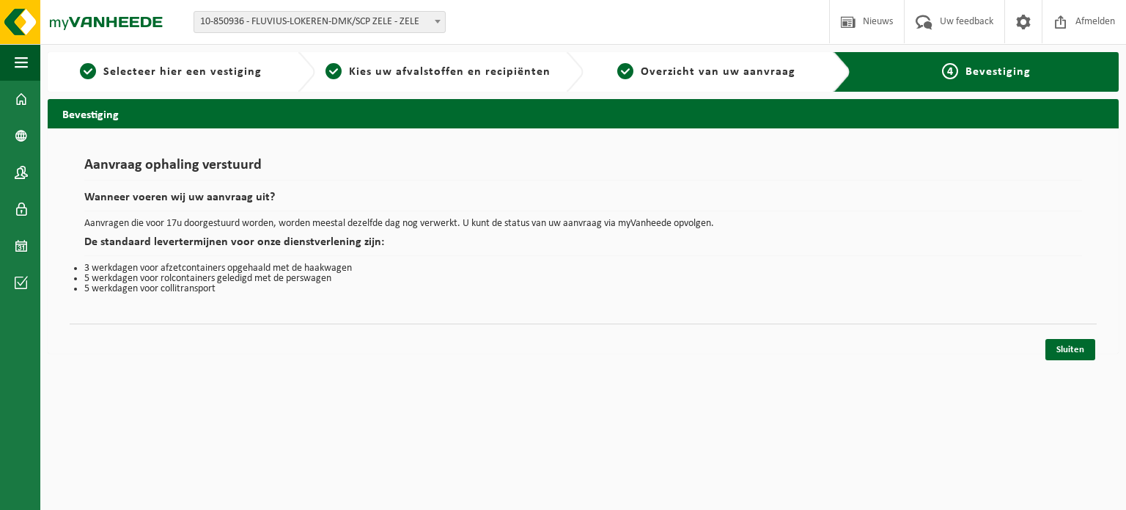  Describe the element at coordinates (183, 72) in the screenshot. I see `span: Selecteer hier een vestiging` at that location.